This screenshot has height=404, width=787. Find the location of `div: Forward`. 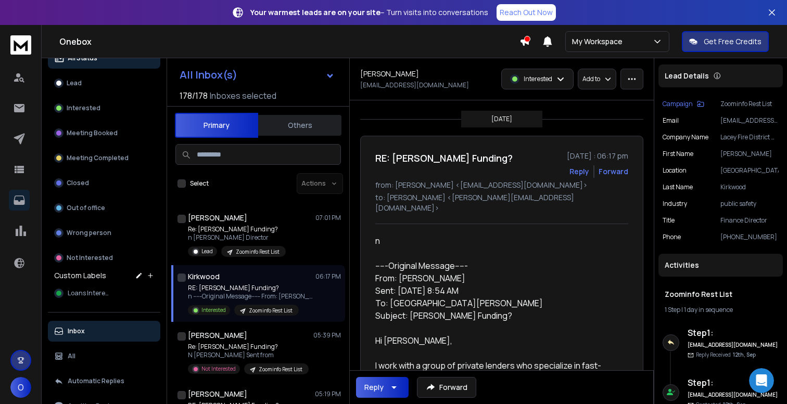

div: Forward is located at coordinates (613, 172).